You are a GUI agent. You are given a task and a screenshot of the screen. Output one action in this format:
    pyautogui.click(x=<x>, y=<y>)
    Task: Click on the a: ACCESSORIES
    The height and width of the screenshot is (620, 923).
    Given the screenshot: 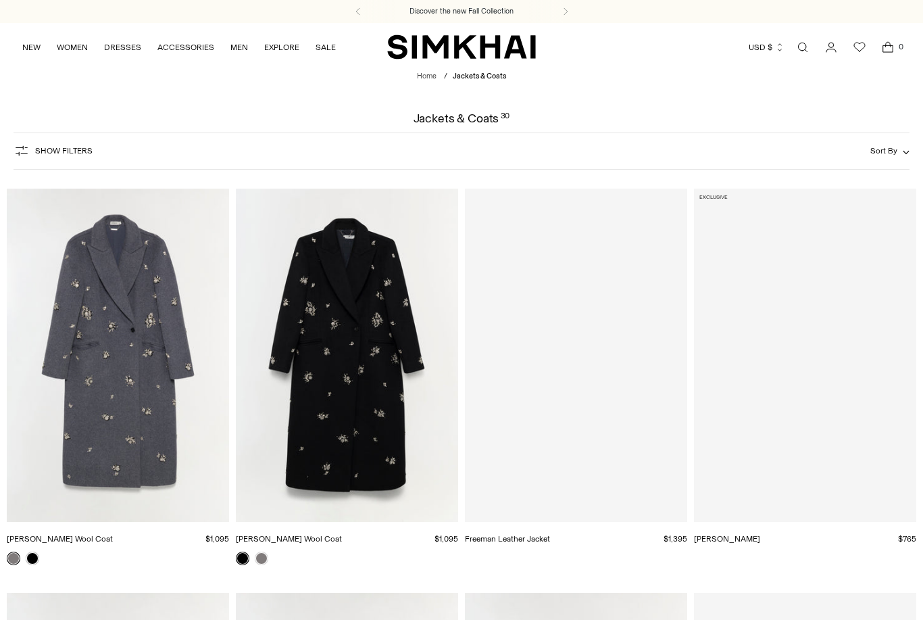 What is the action you would take?
    pyautogui.click(x=186, y=47)
    